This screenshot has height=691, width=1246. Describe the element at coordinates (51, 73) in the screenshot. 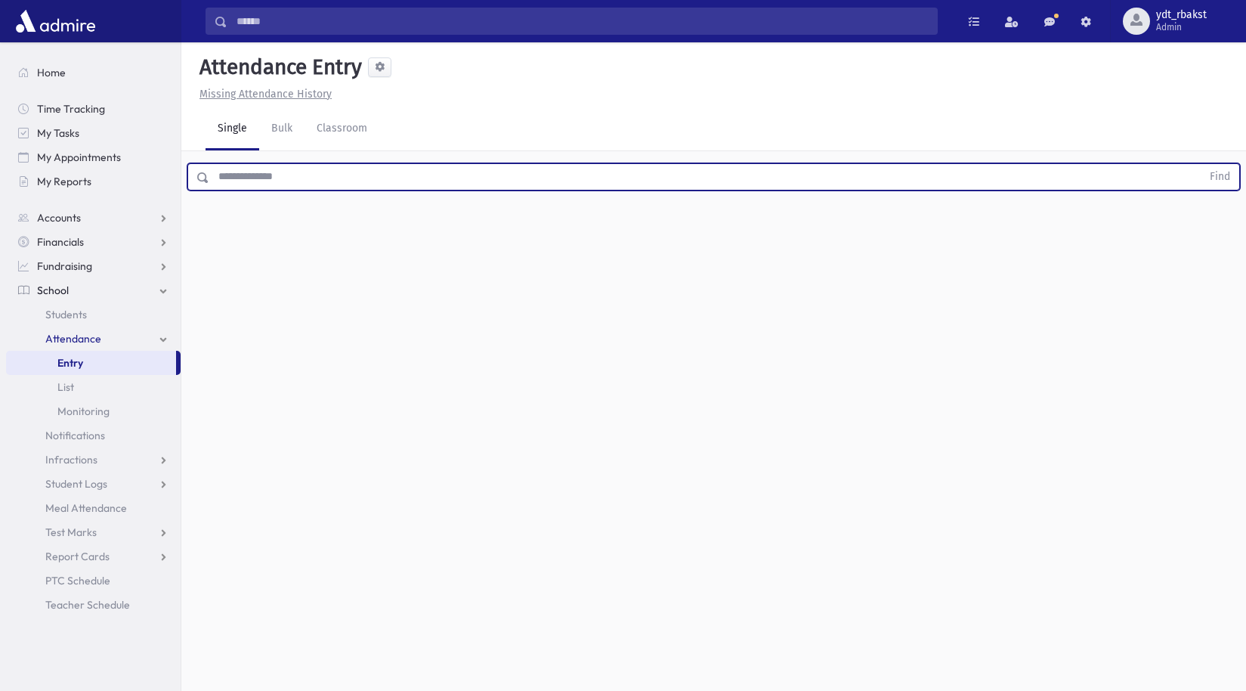

I see `span: Home` at that location.